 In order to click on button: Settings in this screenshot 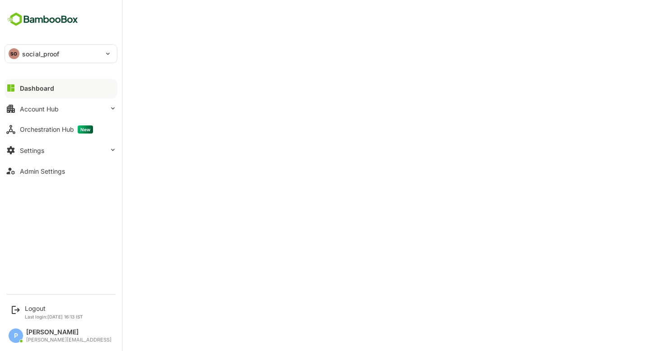, I will do `click(61, 150)`.